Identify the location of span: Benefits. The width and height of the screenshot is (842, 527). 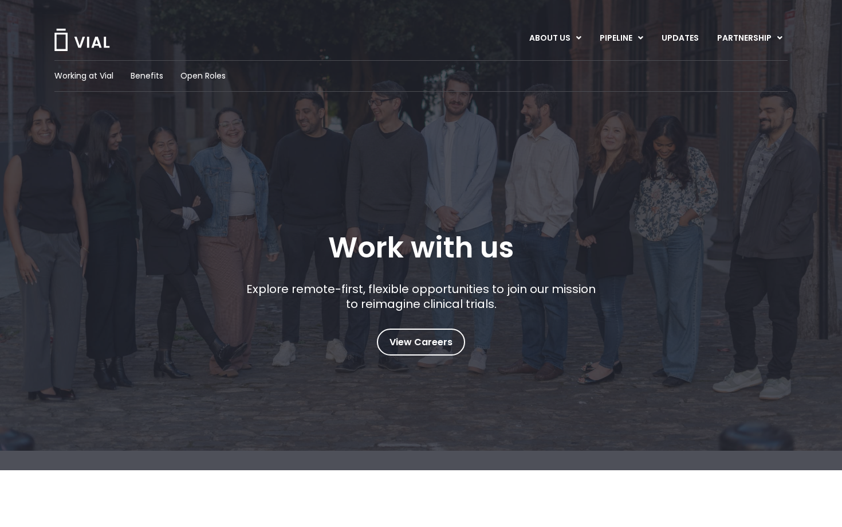
(147, 76).